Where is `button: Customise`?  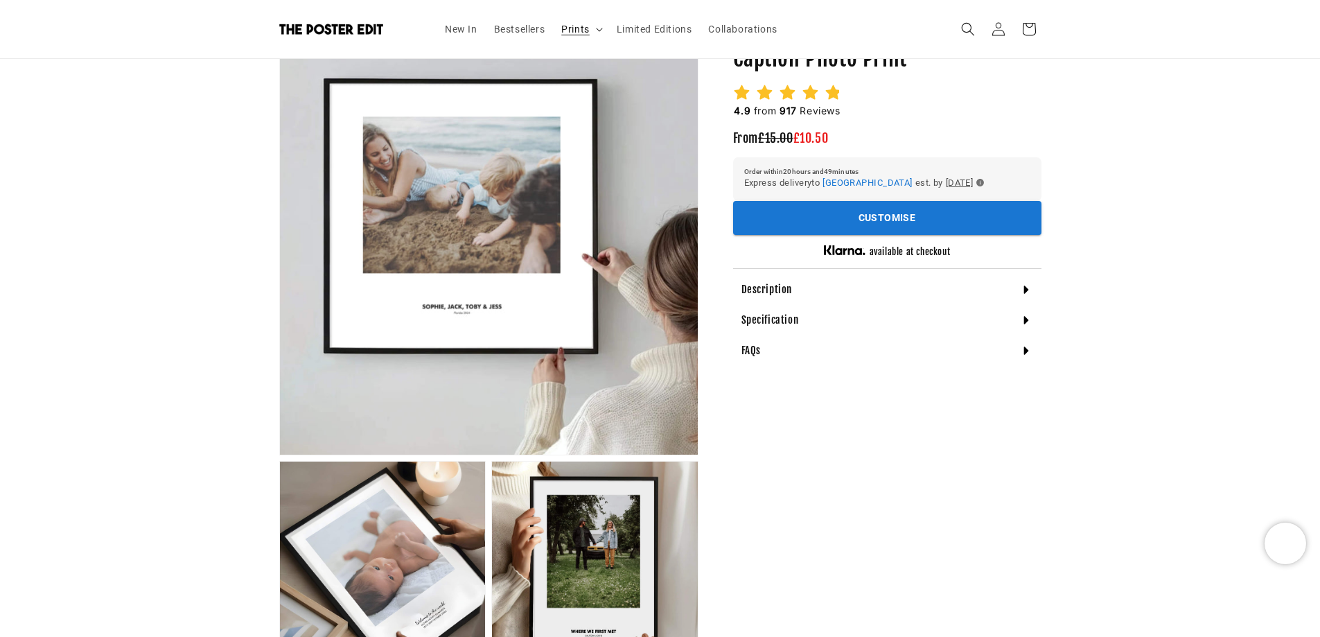 button: Customise is located at coordinates (887, 218).